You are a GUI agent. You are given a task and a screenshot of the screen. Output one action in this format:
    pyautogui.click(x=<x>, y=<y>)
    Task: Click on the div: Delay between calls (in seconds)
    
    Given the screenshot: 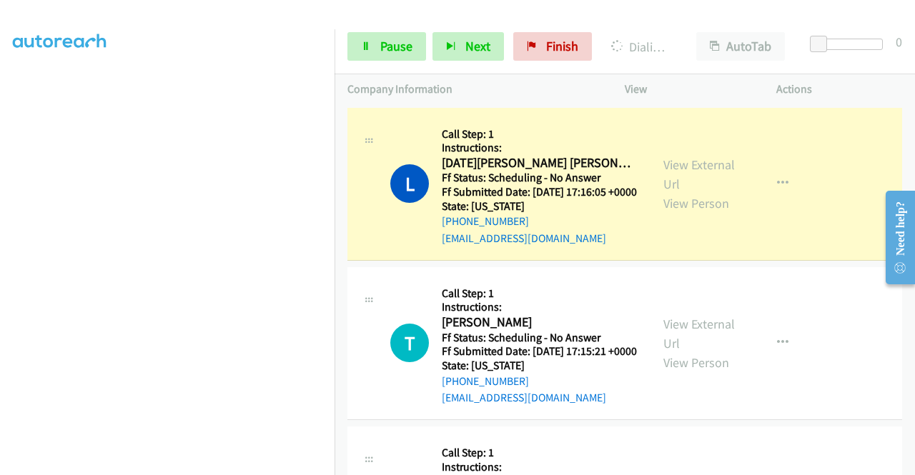 What is the action you would take?
    pyautogui.click(x=849, y=44)
    